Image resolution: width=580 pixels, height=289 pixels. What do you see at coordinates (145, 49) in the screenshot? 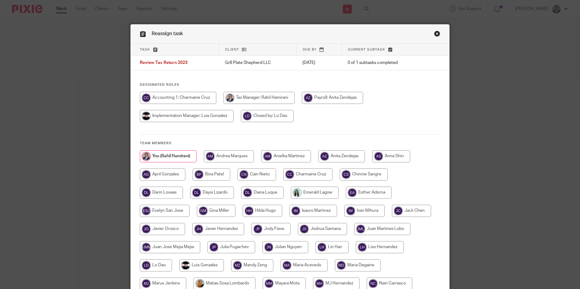
I see `span: Task` at bounding box center [145, 49].